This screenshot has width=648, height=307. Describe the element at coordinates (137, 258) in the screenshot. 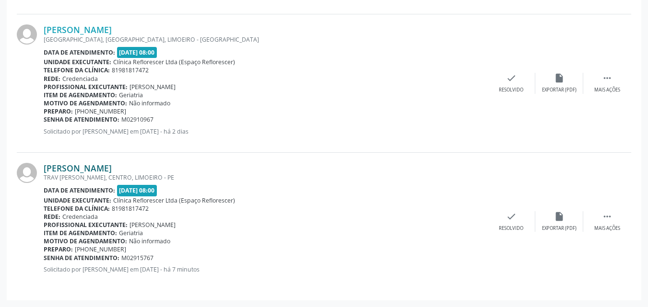

I see `span: M02915767` at that location.